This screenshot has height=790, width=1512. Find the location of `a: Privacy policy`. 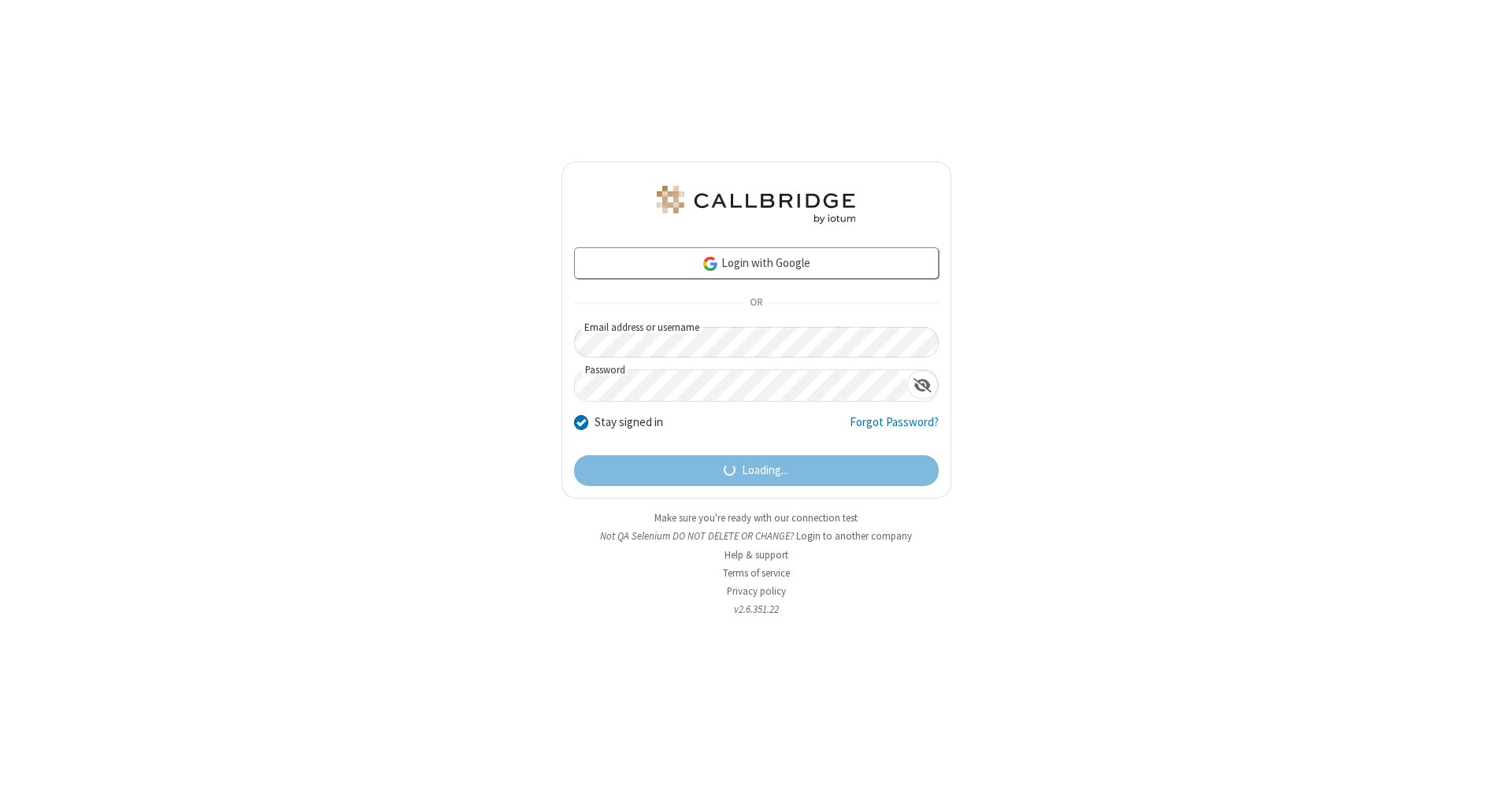

a: Privacy policy is located at coordinates (756, 590).